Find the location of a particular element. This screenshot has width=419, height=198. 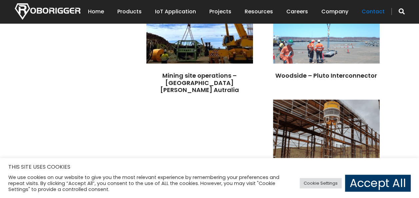

a: Home is located at coordinates (96, 12).